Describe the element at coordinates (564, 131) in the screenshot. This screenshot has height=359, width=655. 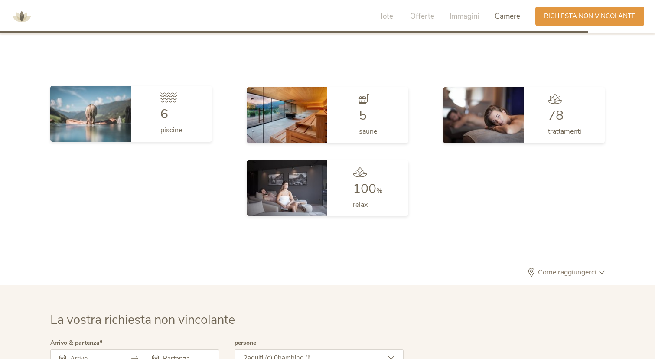
I see `span: trattamenti` at that location.